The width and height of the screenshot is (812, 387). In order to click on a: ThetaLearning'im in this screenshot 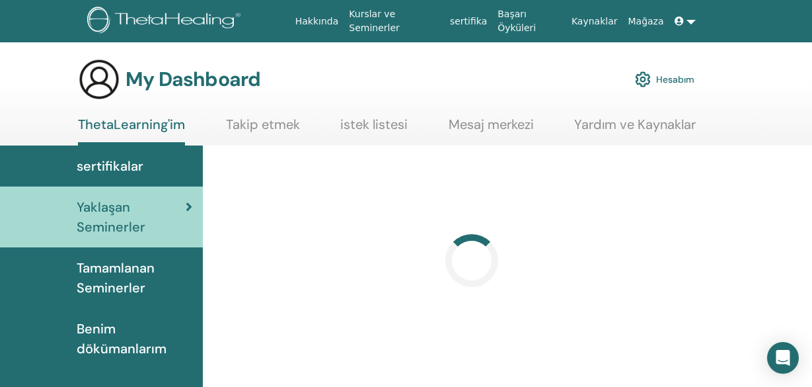, I will do `click(131, 131)`.